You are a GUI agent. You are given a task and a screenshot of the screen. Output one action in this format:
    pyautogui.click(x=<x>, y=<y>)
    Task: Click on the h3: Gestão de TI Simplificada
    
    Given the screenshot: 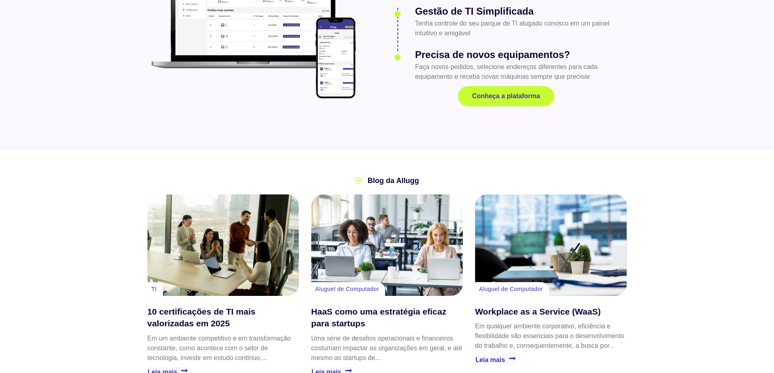 What is the action you would take?
    pyautogui.click(x=519, y=11)
    